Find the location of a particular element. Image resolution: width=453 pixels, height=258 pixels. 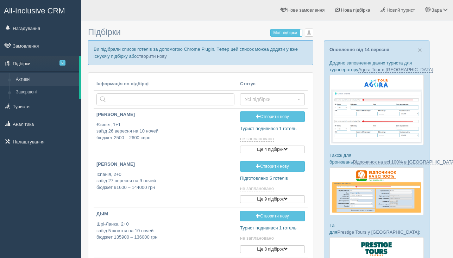

a: ДЫМ Шрі-Ланка, 2+0заїзд 5 жовтня на 10 ночейбюджет 135900 – 136000 грн is located at coordinates (166, 227).